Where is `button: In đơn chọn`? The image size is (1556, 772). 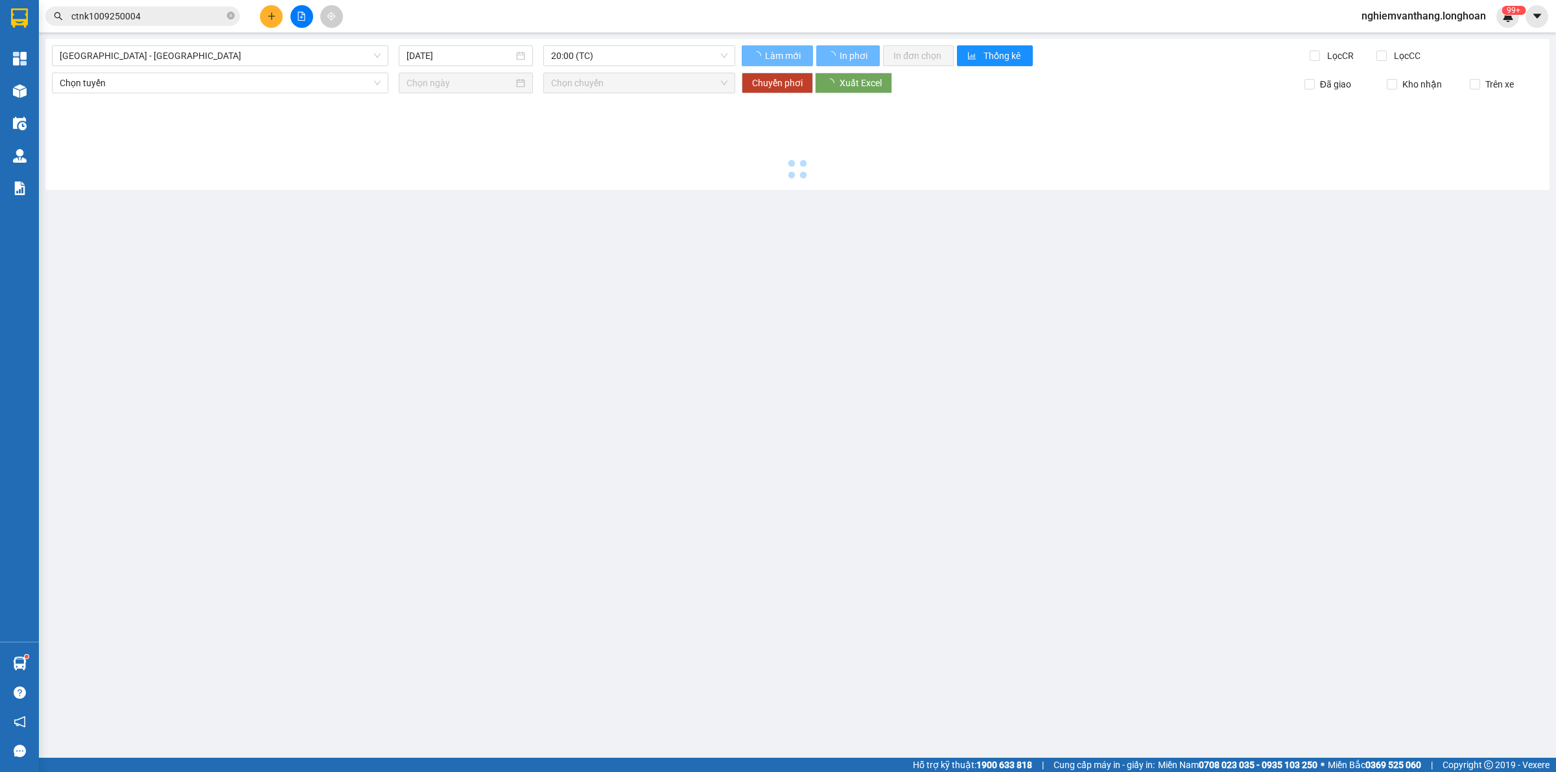 button: In đơn chọn is located at coordinates (918, 56).